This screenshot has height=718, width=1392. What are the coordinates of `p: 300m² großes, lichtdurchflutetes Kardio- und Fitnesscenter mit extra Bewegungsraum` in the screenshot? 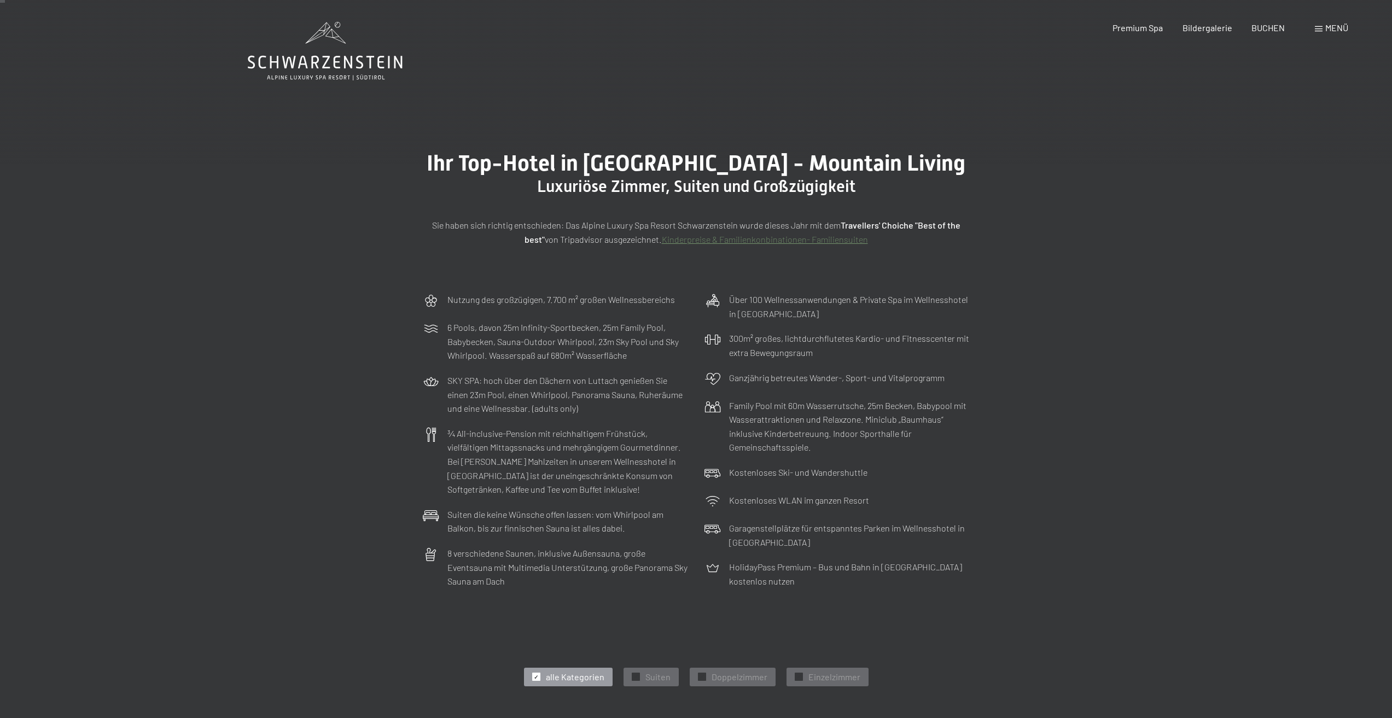 It's located at (849, 345).